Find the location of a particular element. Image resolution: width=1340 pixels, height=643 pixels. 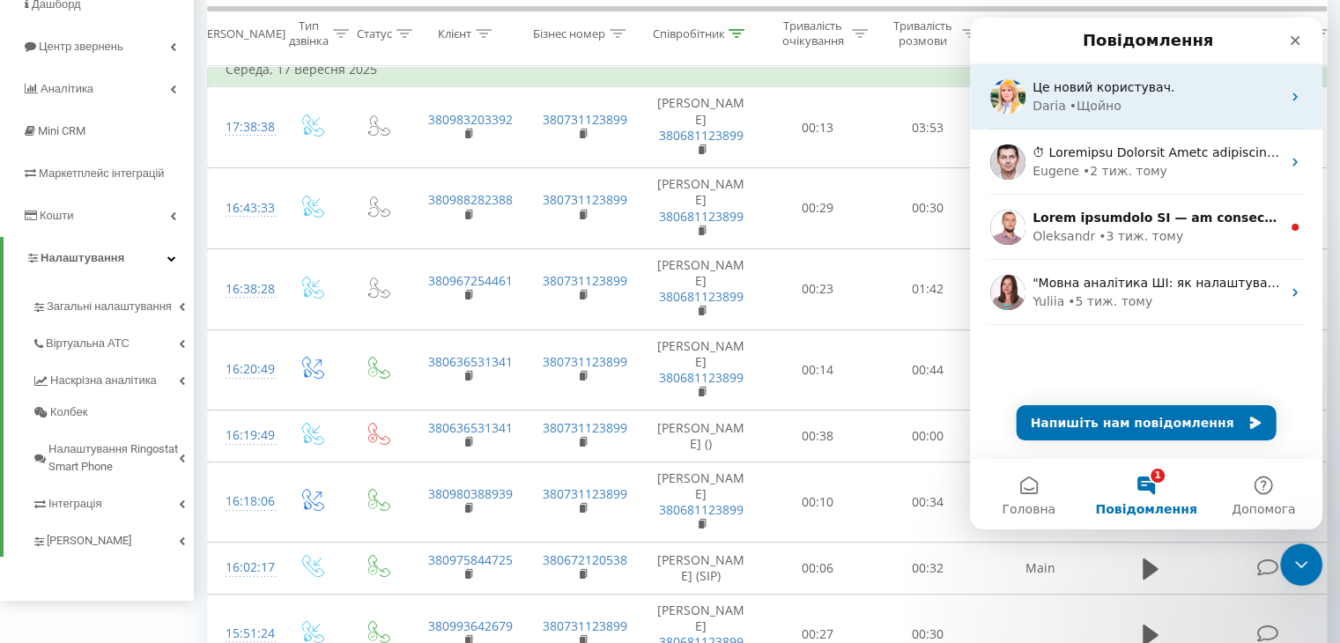

h1: Повідомлення is located at coordinates (178, 23).